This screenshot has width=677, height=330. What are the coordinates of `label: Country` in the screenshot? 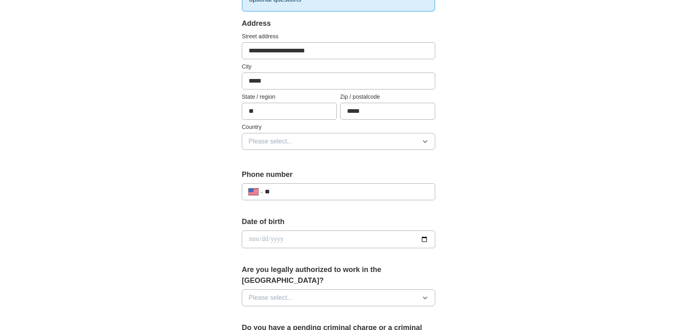 It's located at (338, 127).